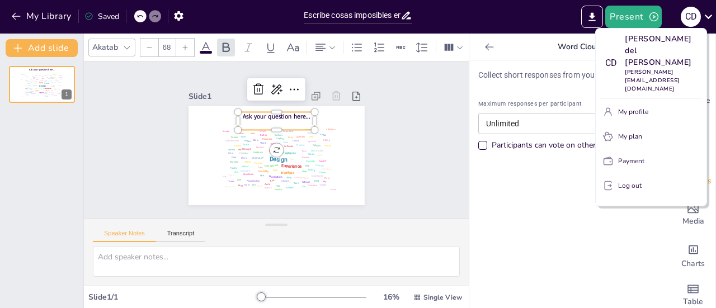 The height and width of the screenshot is (308, 716). What do you see at coordinates (651, 136) in the screenshot?
I see `button: My plan` at bounding box center [651, 136].